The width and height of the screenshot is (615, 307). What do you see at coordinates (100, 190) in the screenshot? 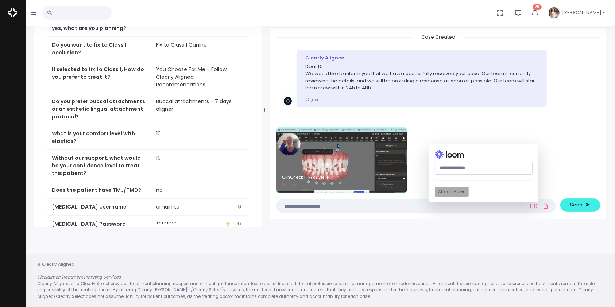
I see `th: Does the patient have TMJ/TMD?` at bounding box center [100, 190].